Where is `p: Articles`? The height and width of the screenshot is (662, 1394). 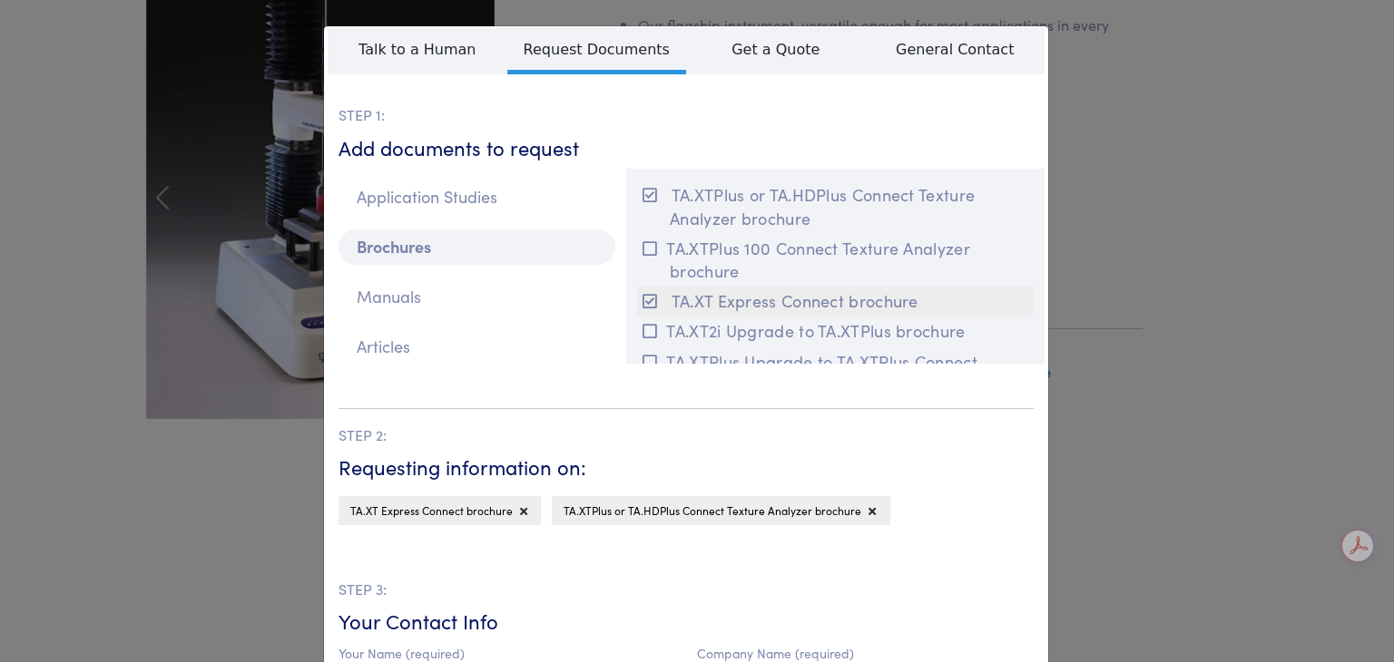
p: Articles is located at coordinates (476, 347).